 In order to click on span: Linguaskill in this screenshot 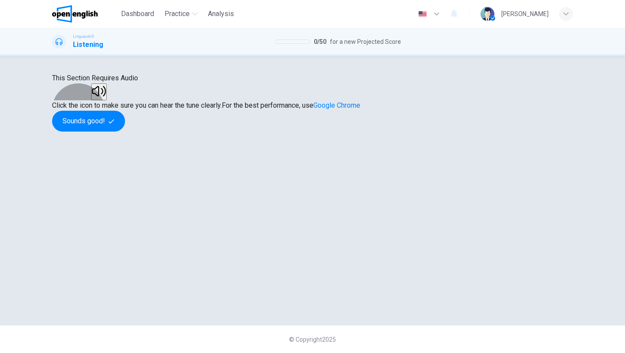, I will do `click(83, 36)`.